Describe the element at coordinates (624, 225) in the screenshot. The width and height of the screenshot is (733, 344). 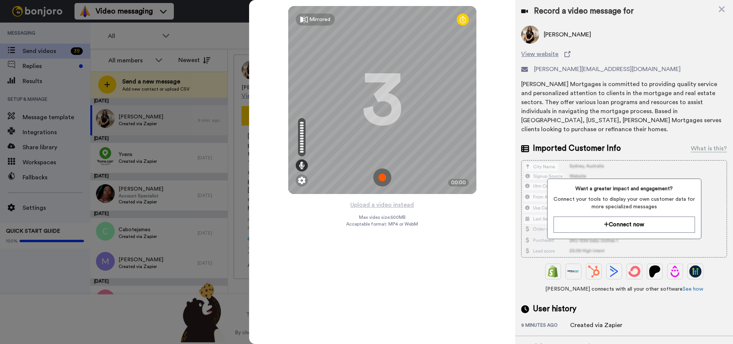
I see `a: Connect now` at that location.